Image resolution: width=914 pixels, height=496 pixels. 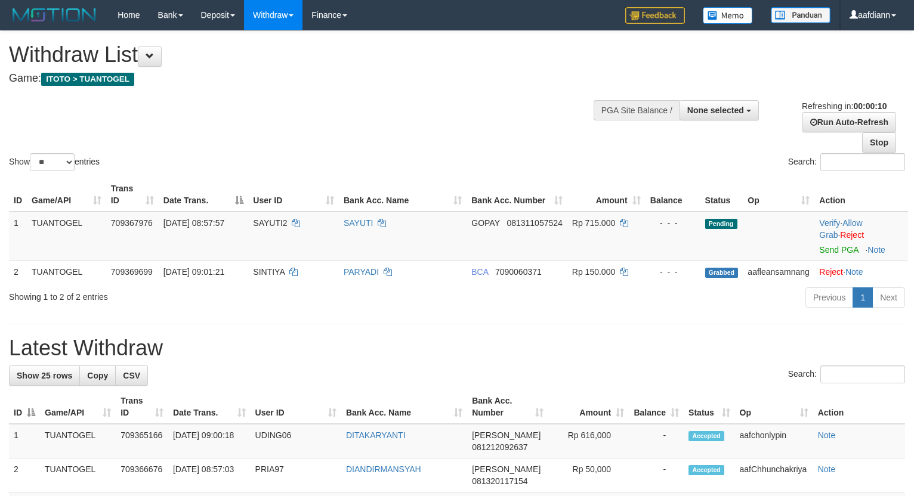 I want to click on span: None selected, so click(x=715, y=110).